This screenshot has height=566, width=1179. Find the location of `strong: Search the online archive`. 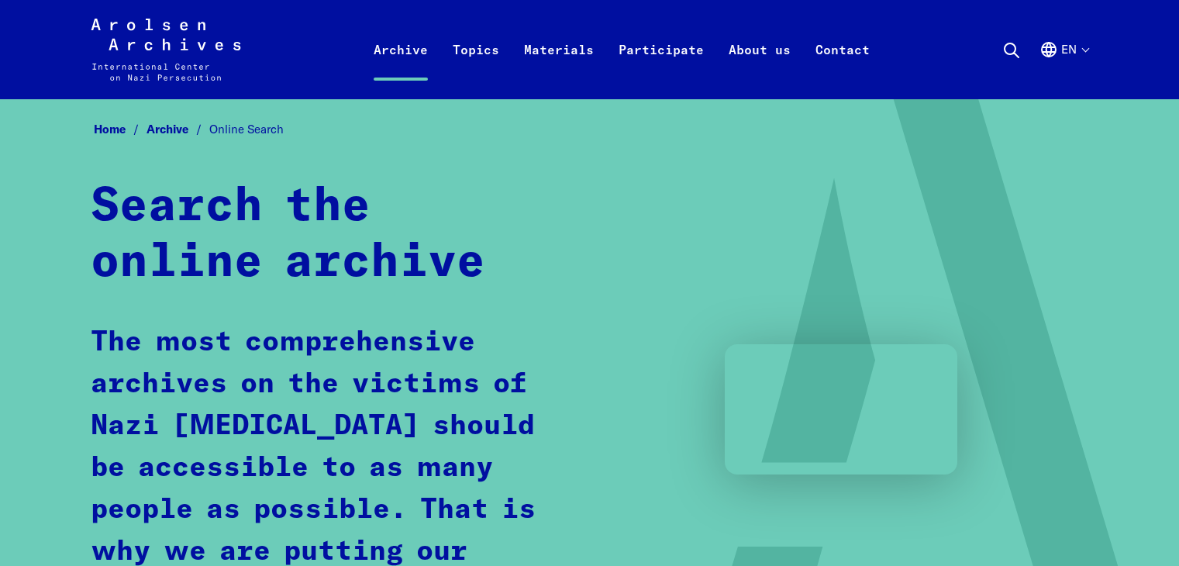

strong: Search the online archive is located at coordinates (288, 235).